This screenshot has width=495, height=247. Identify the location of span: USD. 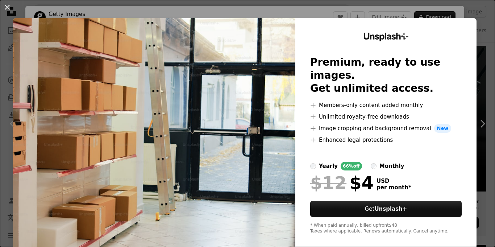
(394, 181).